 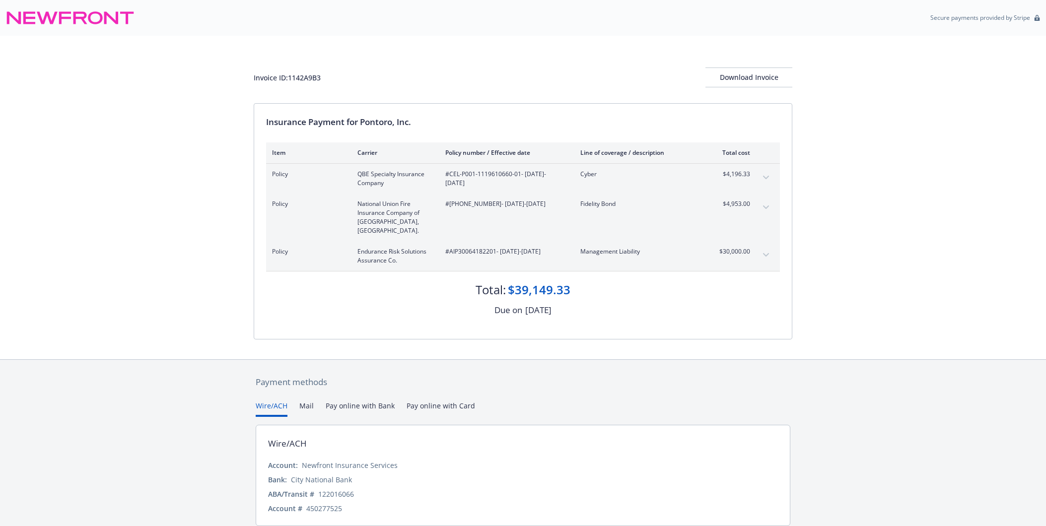 I want to click on span: $30,000.00, so click(x=731, y=252).